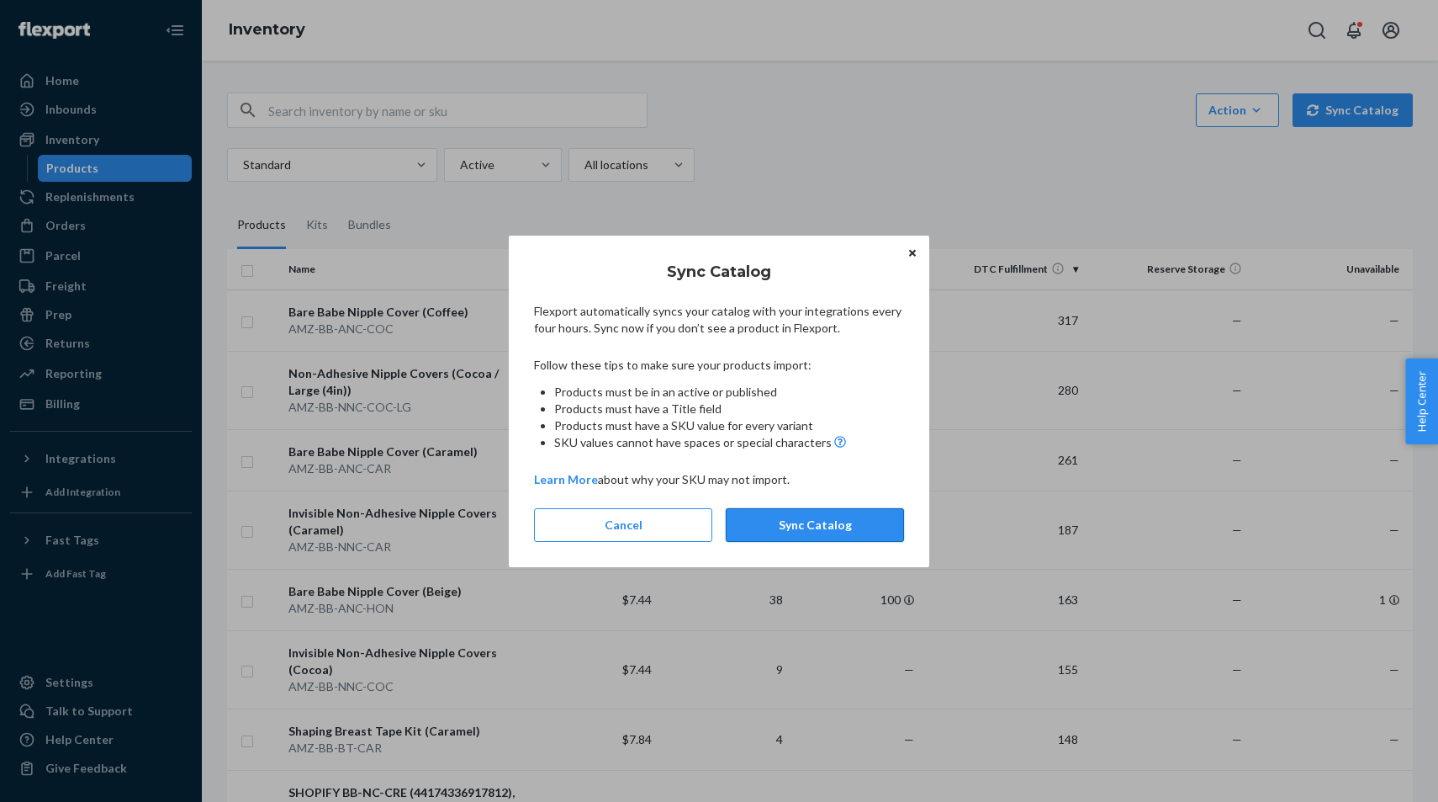 The height and width of the screenshot is (802, 1438). Describe the element at coordinates (815, 525) in the screenshot. I see `button: Sync Catalog` at that location.